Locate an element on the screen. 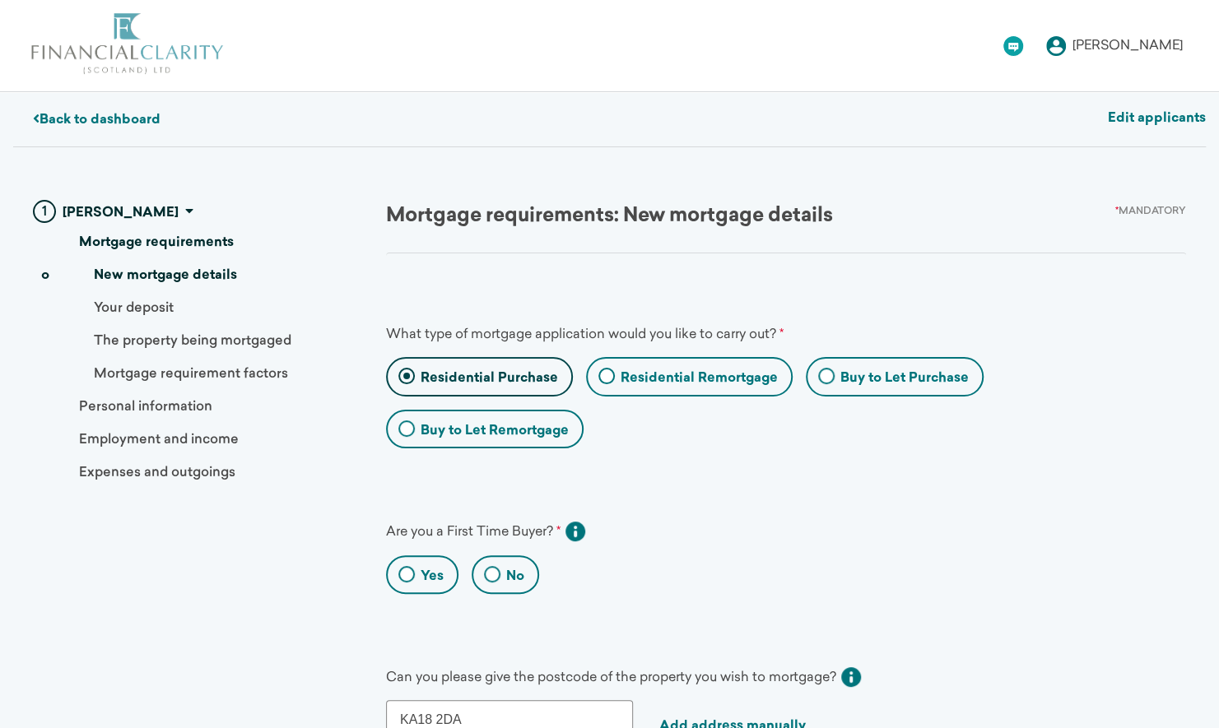  a: Mortgage requirement factors is located at coordinates (197, 374).